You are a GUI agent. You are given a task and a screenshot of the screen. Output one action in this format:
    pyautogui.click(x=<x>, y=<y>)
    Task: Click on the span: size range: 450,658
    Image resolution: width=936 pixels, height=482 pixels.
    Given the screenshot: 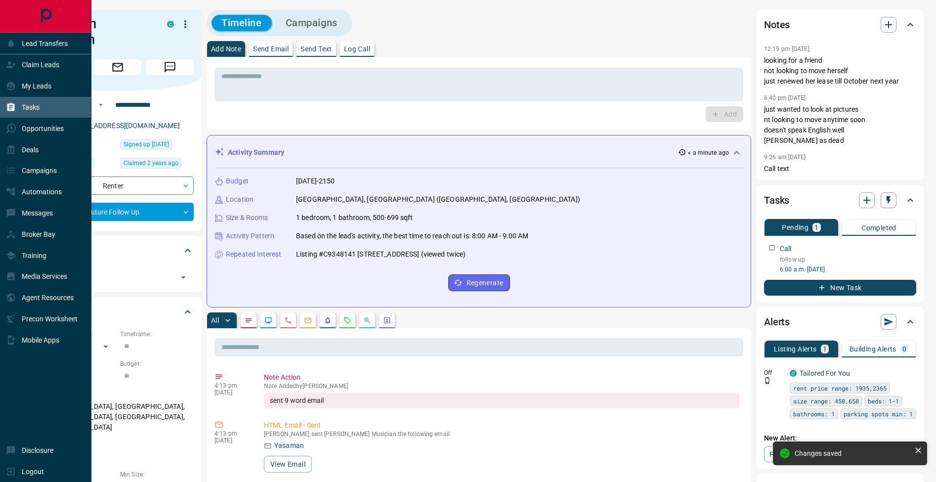 What is the action you would take?
    pyautogui.click(x=826, y=401)
    